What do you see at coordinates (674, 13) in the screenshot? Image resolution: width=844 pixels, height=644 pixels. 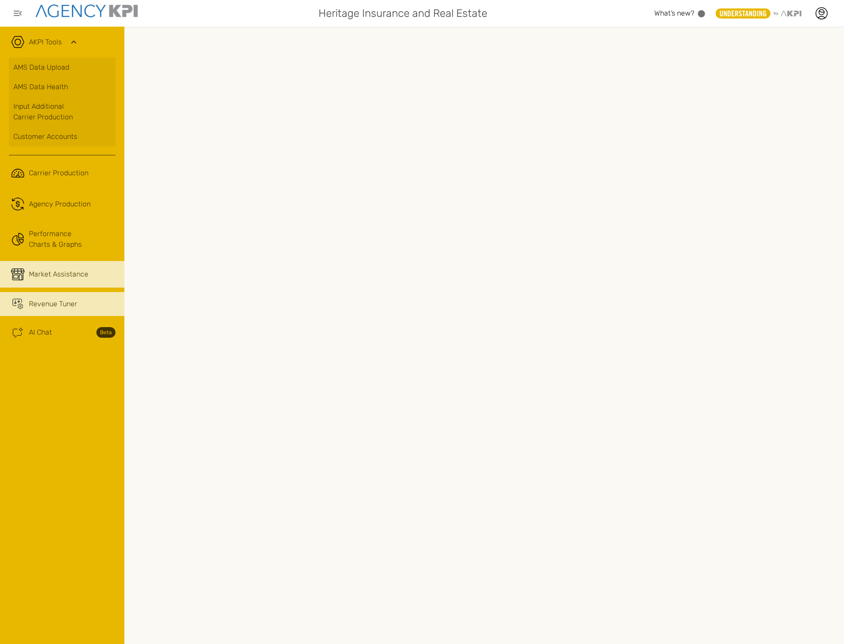 I see `span: What’s new?` at bounding box center [674, 13].